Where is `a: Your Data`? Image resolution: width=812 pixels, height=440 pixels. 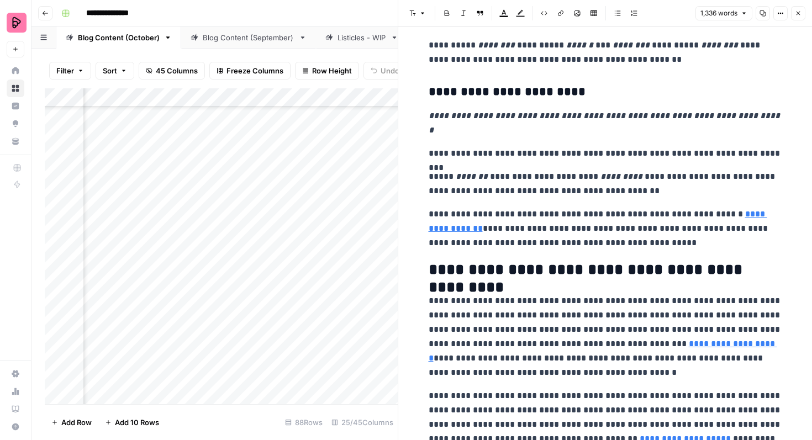 a: Your Data is located at coordinates (15, 141).